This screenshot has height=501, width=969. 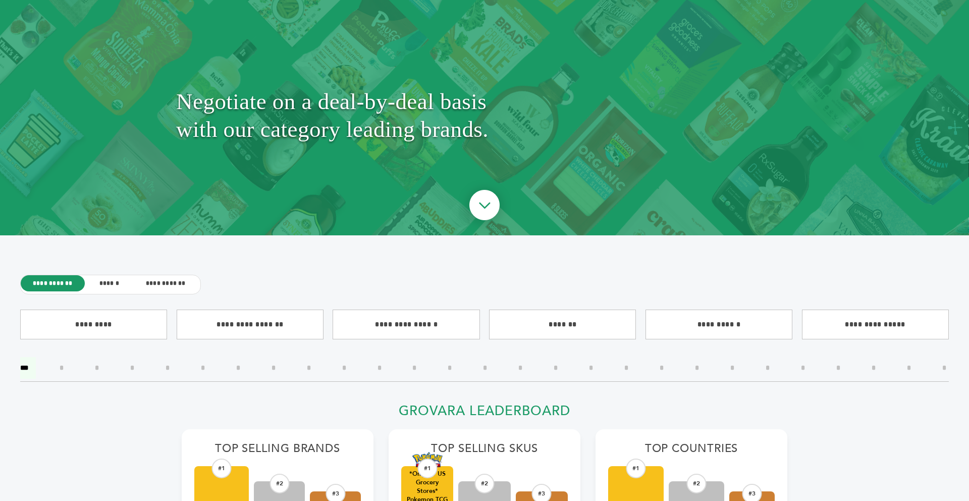 What do you see at coordinates (484, 451) in the screenshot?
I see `h2: Top Selling SKUs` at bounding box center [484, 451].